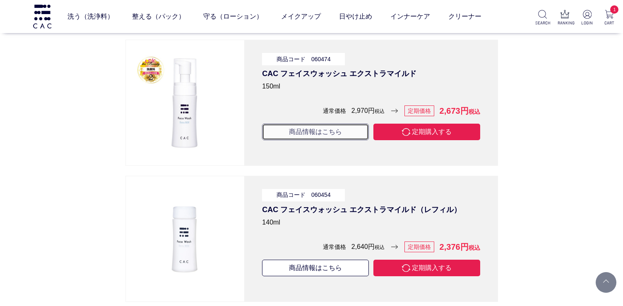 The image size is (623, 306). I want to click on p: CAC フェイスウォッシュ エクストラマイルド, so click(371, 74).